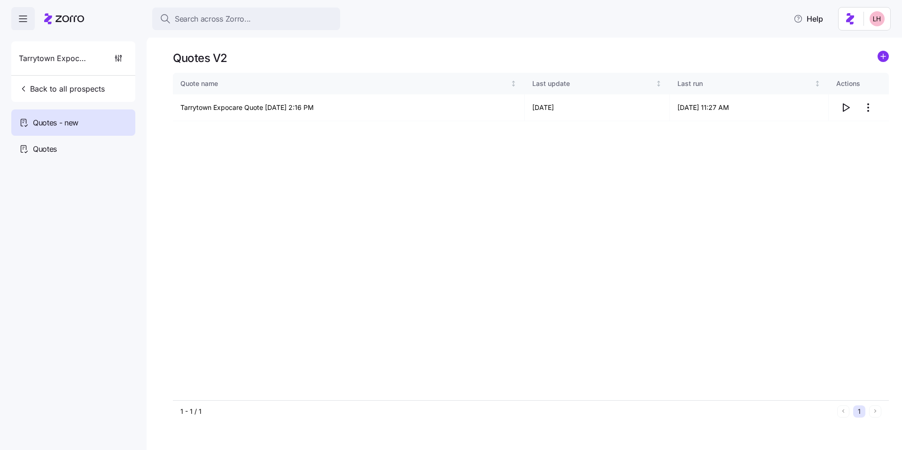  I want to click on span: Help, so click(808, 19).